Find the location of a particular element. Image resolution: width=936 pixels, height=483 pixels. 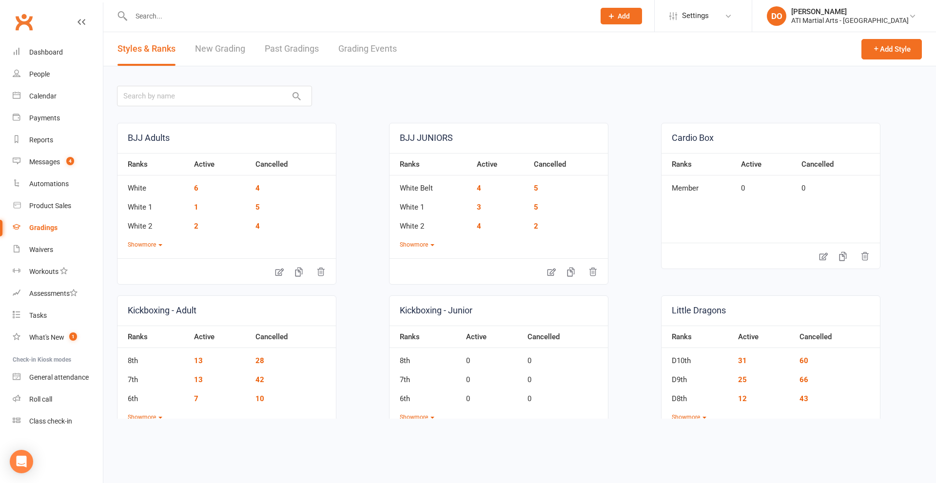

a: 25 is located at coordinates (743, 380).